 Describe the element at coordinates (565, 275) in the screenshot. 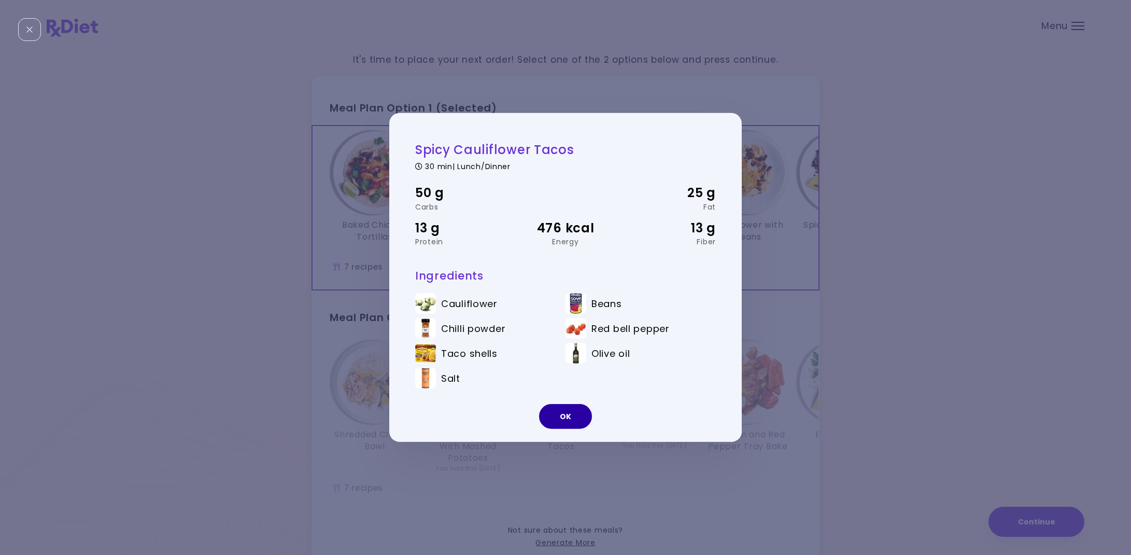

I see `h3: Ingredients` at that location.